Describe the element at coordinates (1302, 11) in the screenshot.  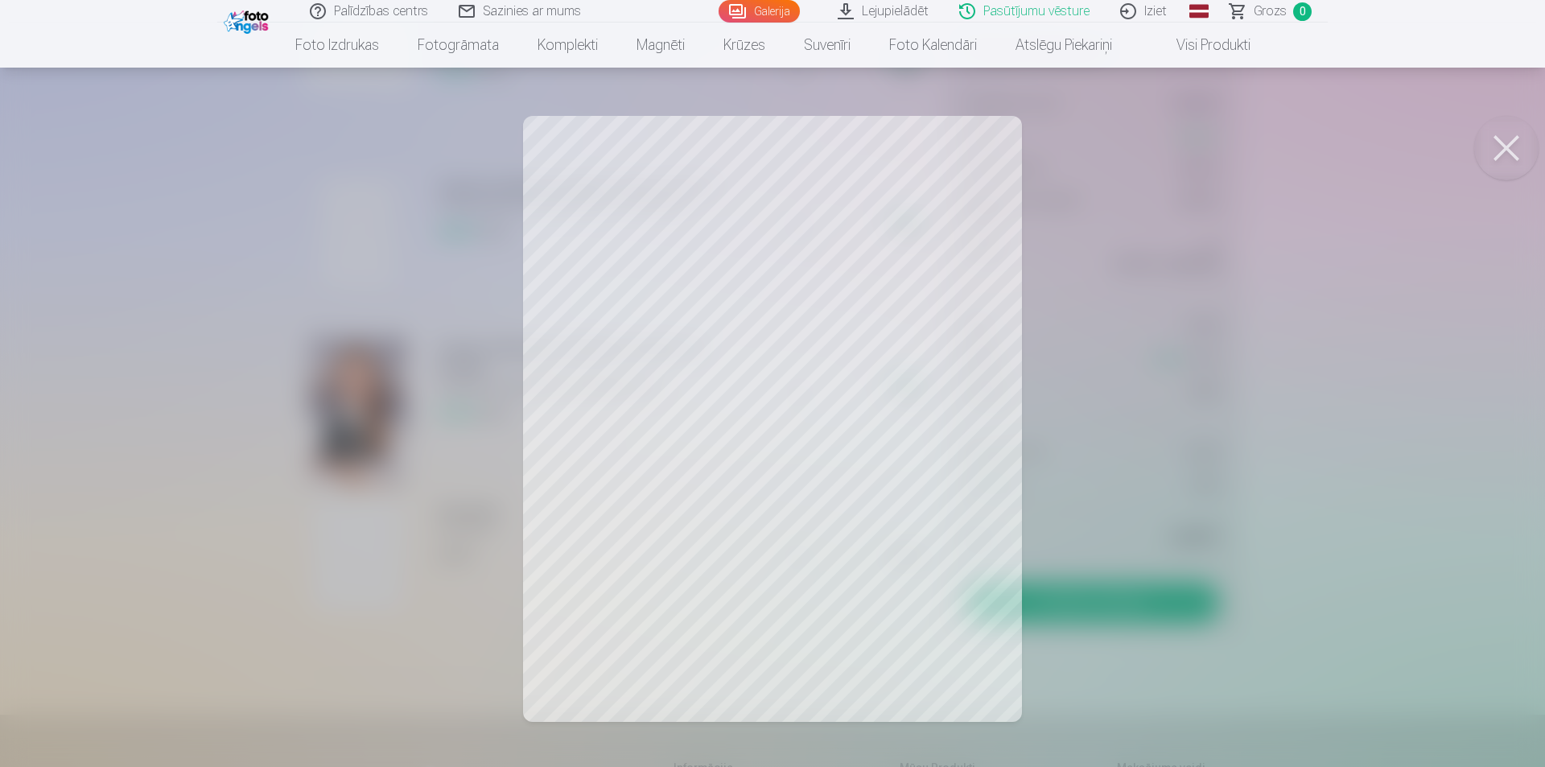
I see `span: 0` at that location.